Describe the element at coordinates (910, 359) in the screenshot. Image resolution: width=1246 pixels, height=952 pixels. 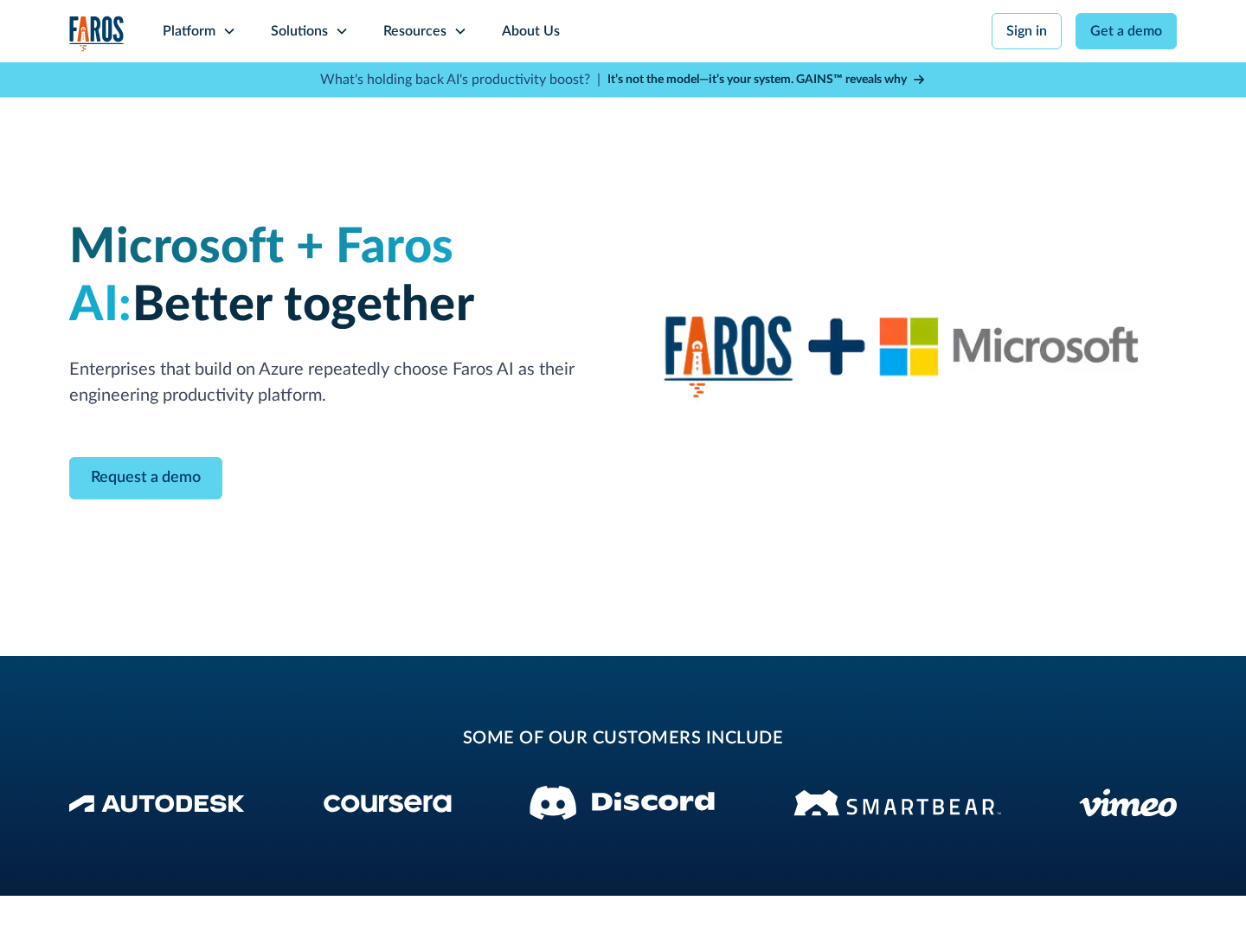
I see `img: Faros AI and Microsoft logos` at that location.